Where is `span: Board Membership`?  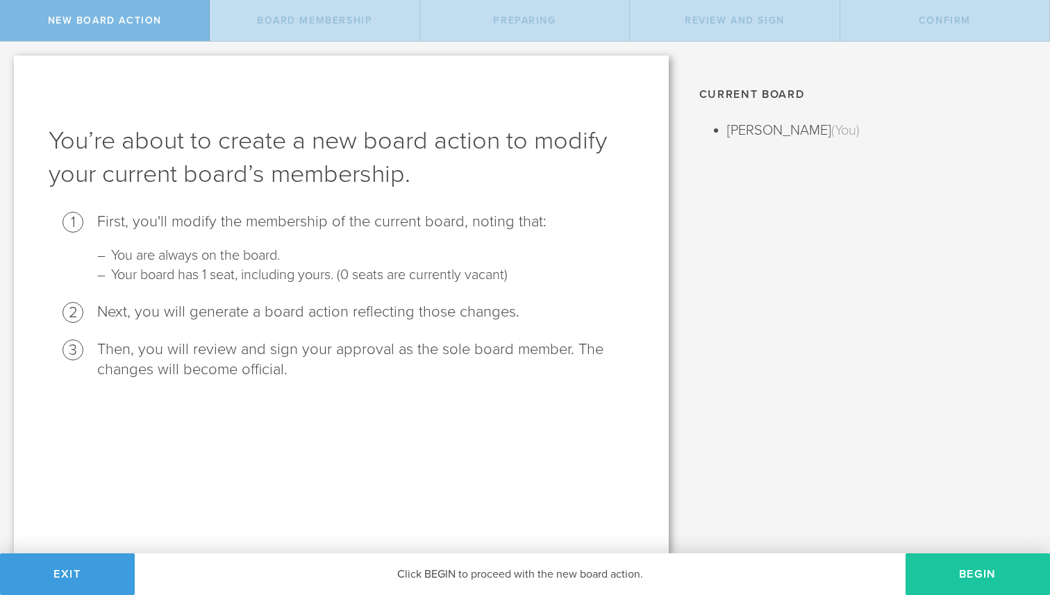
span: Board Membership is located at coordinates (314, 20).